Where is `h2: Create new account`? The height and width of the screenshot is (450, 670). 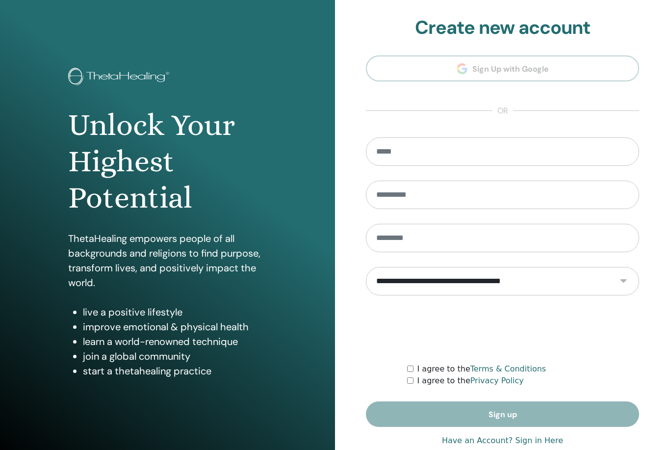
h2: Create new account is located at coordinates (502, 28).